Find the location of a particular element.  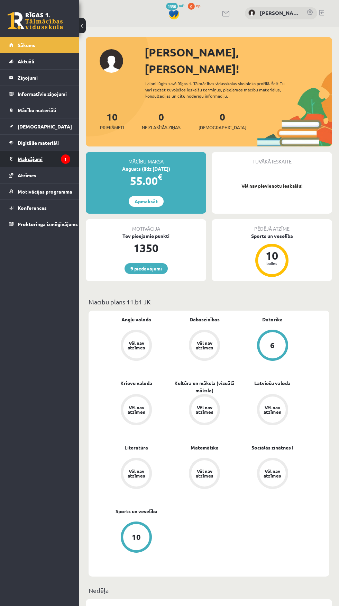

a: 9 piedāvājumi is located at coordinates (146, 268).